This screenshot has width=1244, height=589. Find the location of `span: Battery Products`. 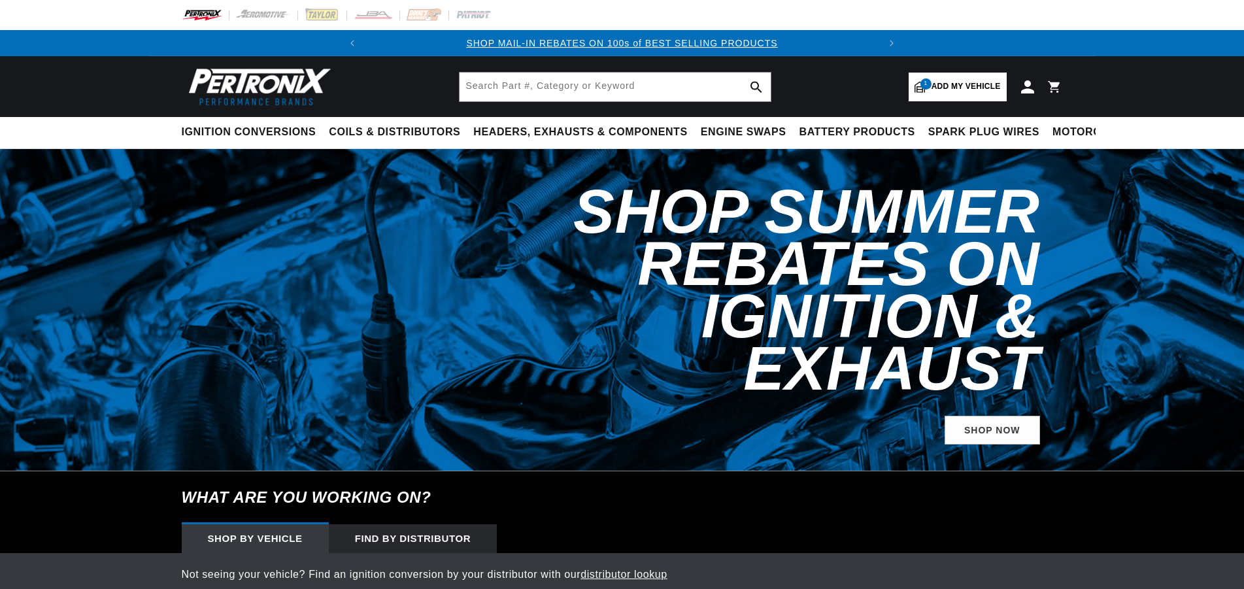

span: Battery Products is located at coordinates (857, 132).